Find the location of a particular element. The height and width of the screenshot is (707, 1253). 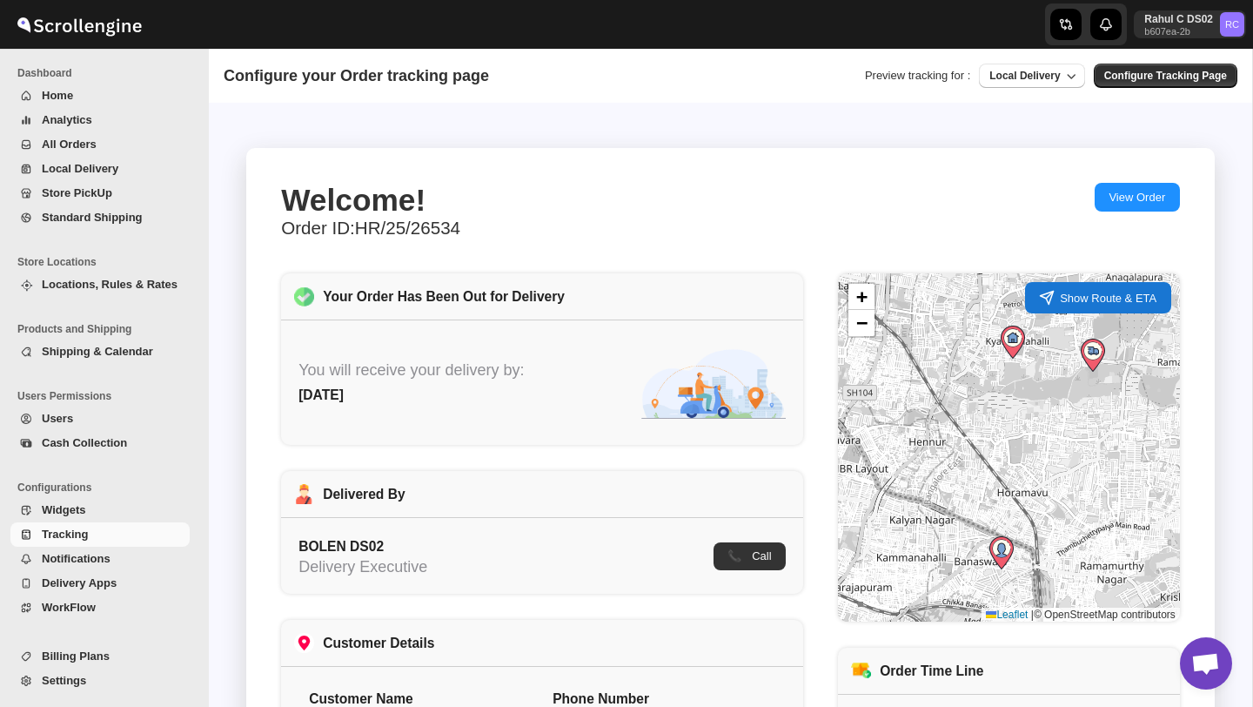

a: Open chat is located at coordinates (1206, 663).